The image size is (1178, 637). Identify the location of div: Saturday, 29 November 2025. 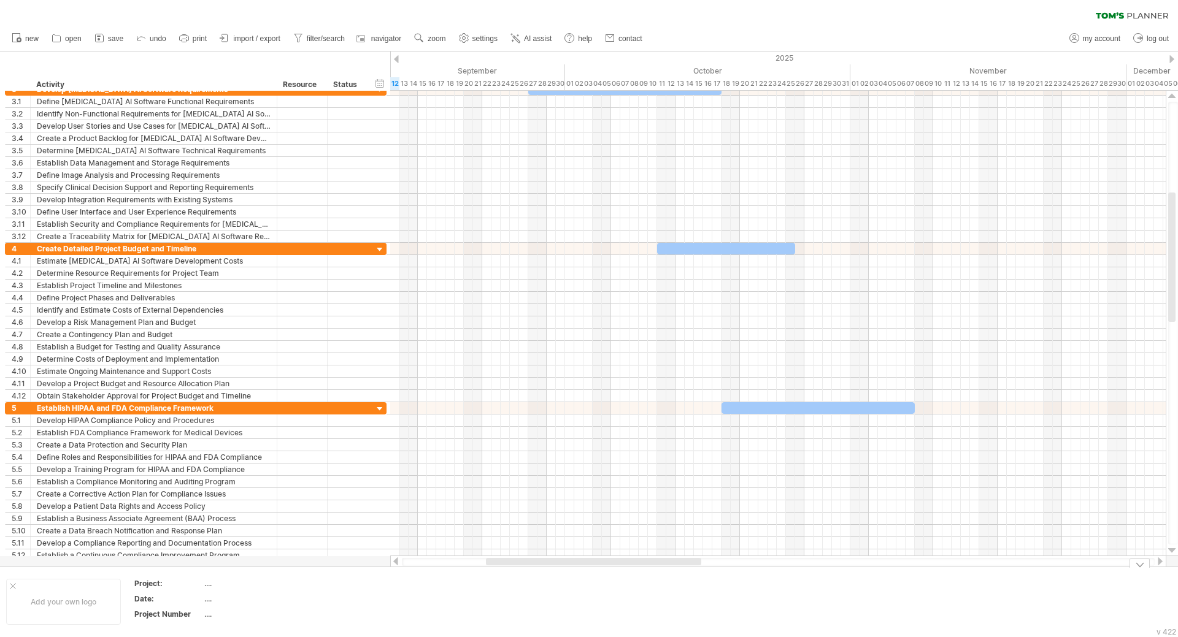
(1112, 83).